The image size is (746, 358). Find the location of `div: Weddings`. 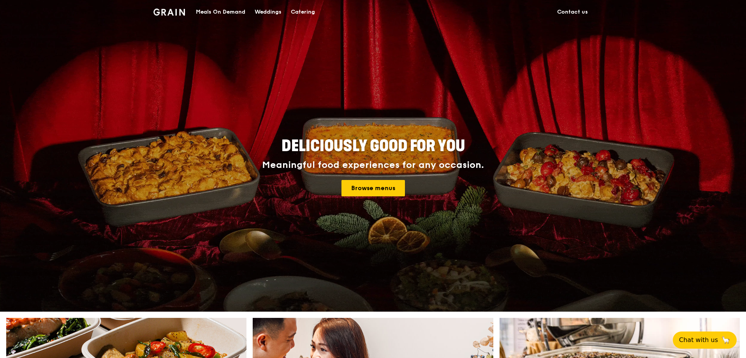

div: Weddings is located at coordinates (268, 12).